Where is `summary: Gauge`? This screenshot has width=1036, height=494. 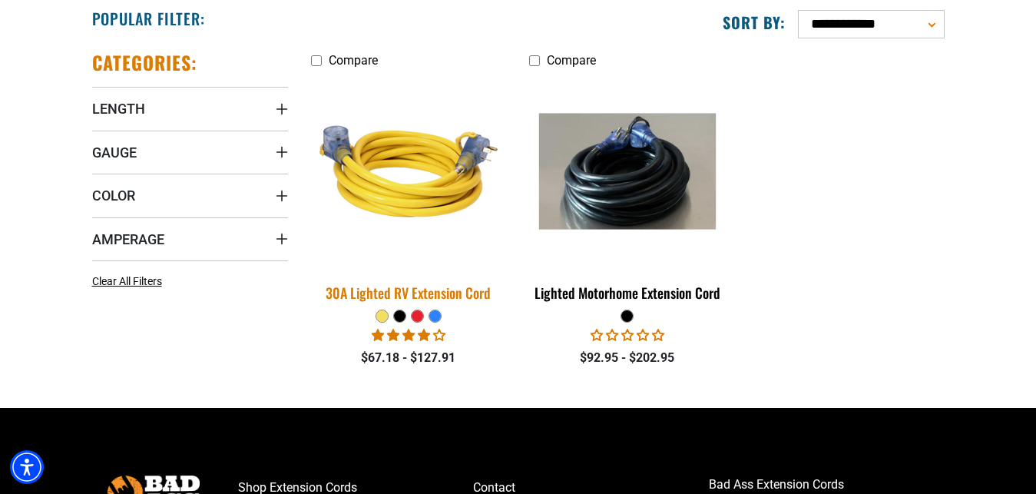
summary: Gauge is located at coordinates (190, 152).